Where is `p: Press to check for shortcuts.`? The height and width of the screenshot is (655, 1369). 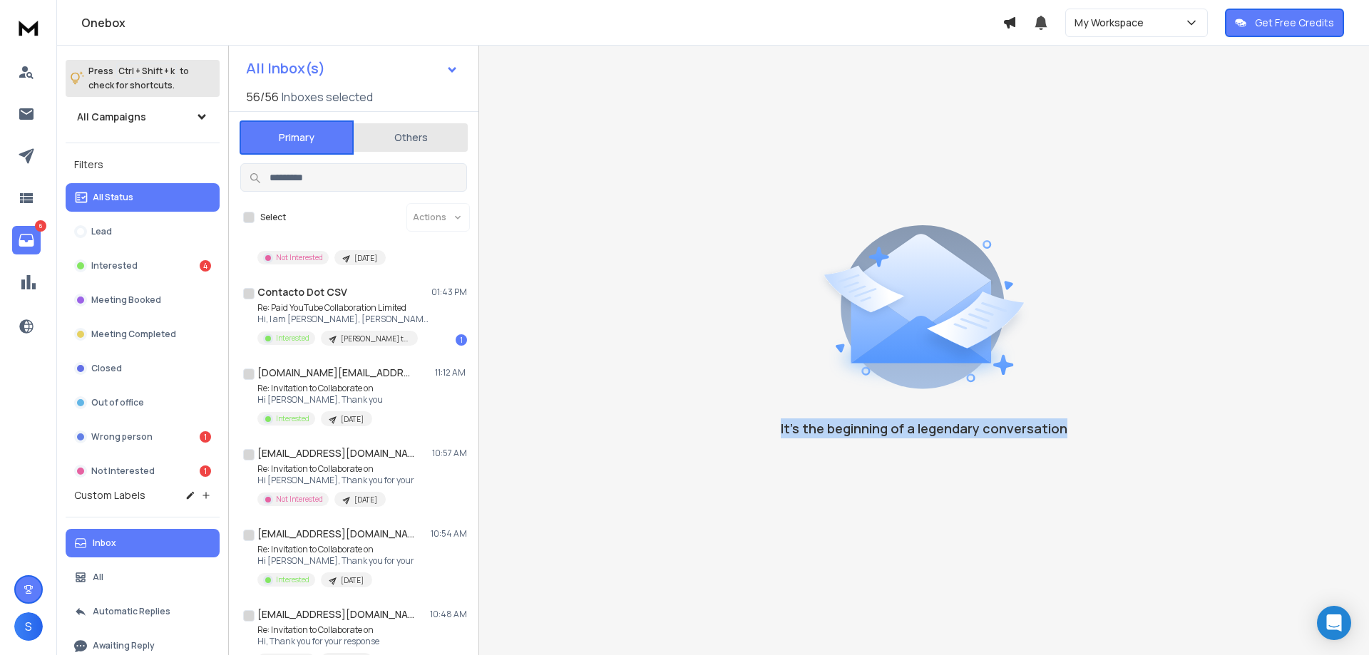
p: Press to check for shortcuts. is located at coordinates (138, 78).